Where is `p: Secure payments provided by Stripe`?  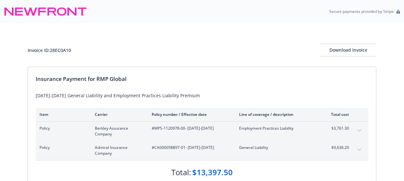
p: Secure payments provided by Stripe is located at coordinates (361, 11).